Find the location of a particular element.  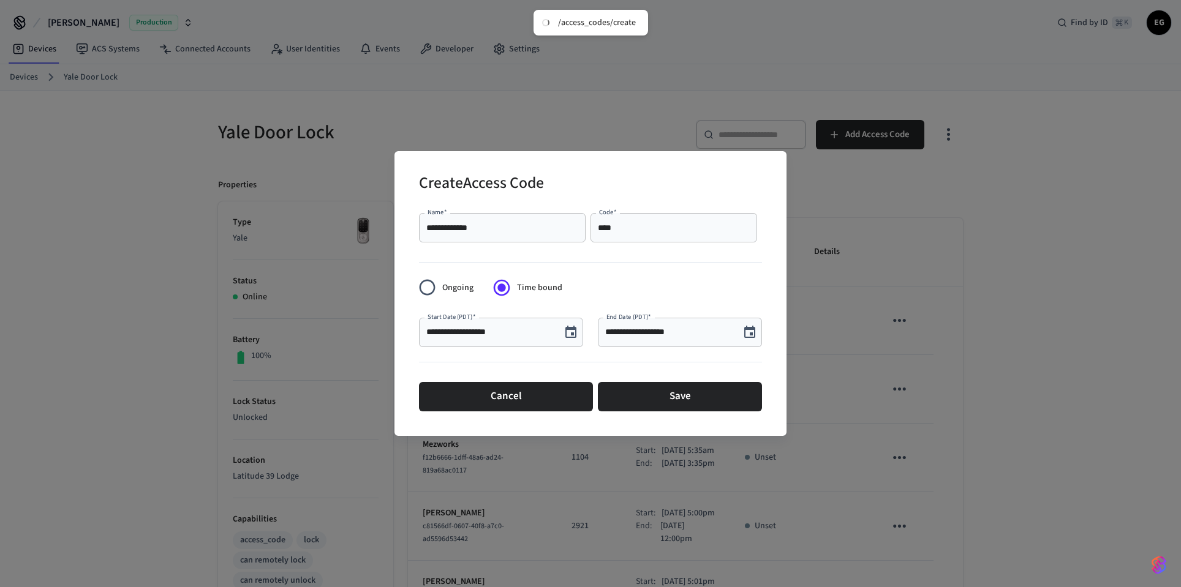

div: /access_codes/create is located at coordinates (596, 23).